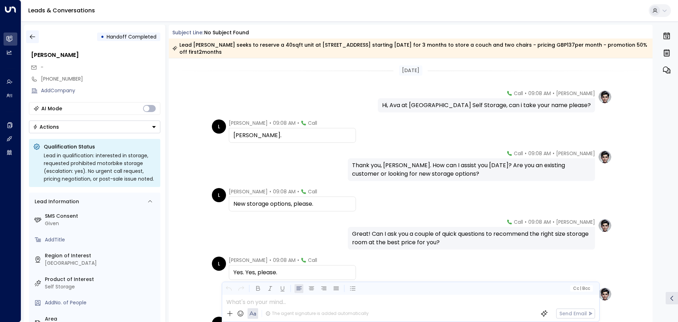  Describe the element at coordinates (95, 127) in the screenshot. I see `button: Actions` at that location.